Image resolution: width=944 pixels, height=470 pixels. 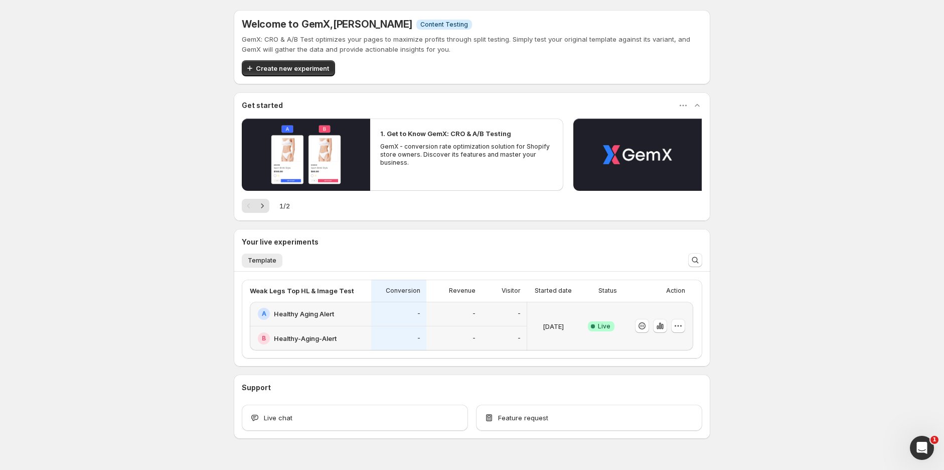 What do you see at coordinates (695, 260) in the screenshot?
I see `button: Search and filter results` at bounding box center [695, 260].